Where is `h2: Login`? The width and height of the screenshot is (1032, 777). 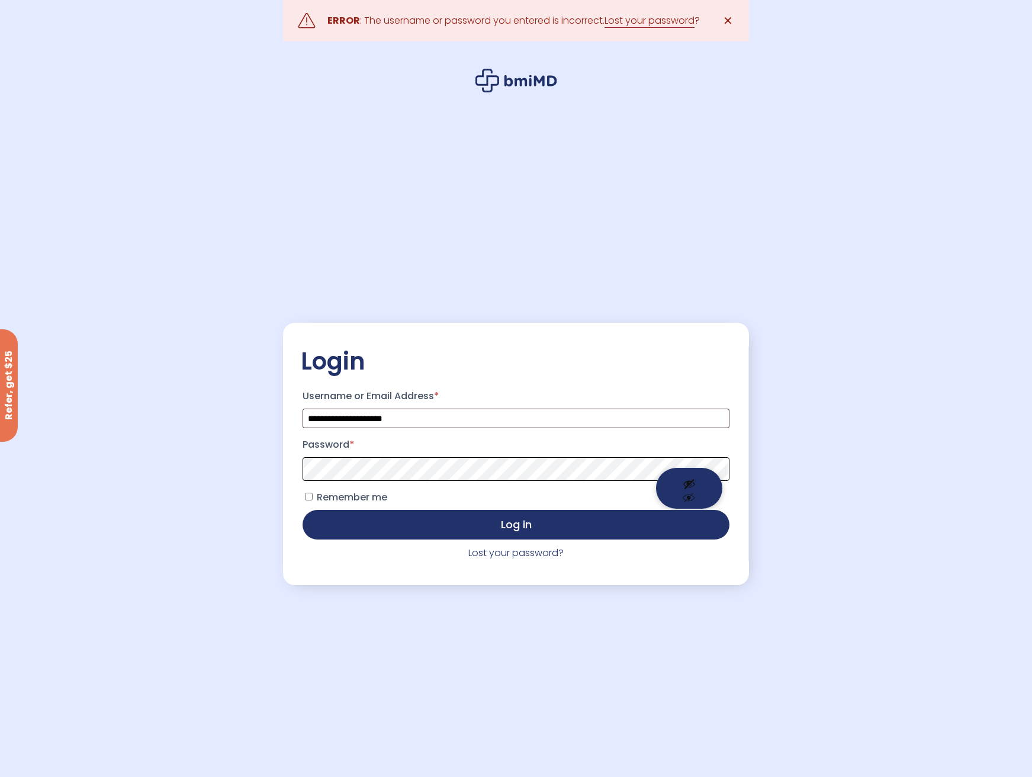 h2: Login is located at coordinates (516, 361).